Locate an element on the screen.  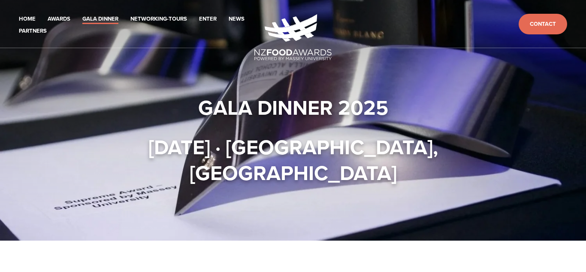
a: Contact is located at coordinates (543, 24).